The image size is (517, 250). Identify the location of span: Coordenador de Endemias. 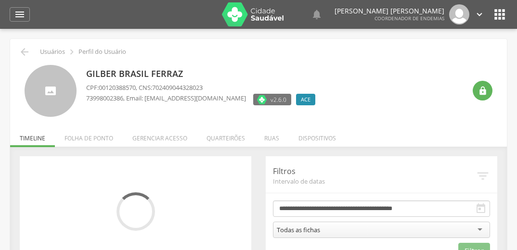
(409, 18).